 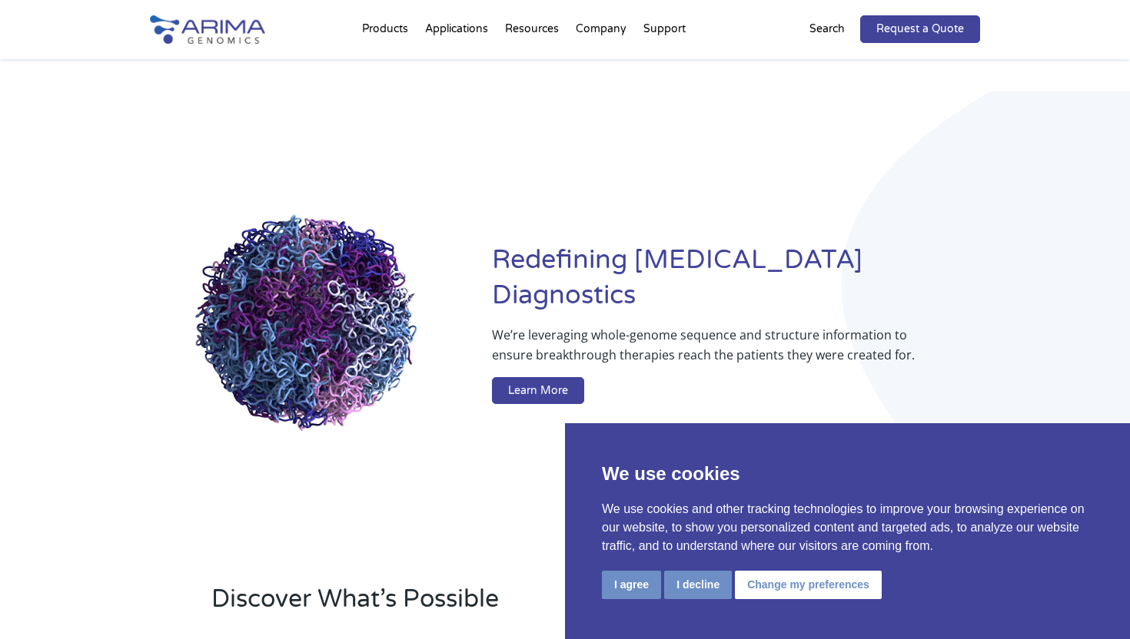 I want to click on a: Request a Quote, so click(x=920, y=29).